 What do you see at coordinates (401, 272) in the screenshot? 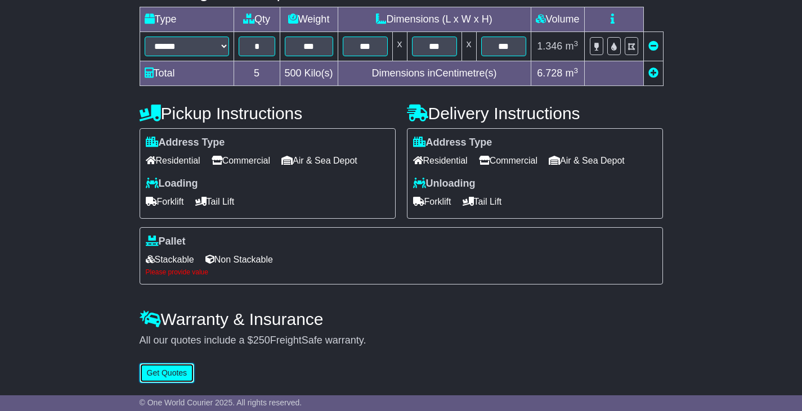
I see `div: Please provide value` at bounding box center [401, 272].